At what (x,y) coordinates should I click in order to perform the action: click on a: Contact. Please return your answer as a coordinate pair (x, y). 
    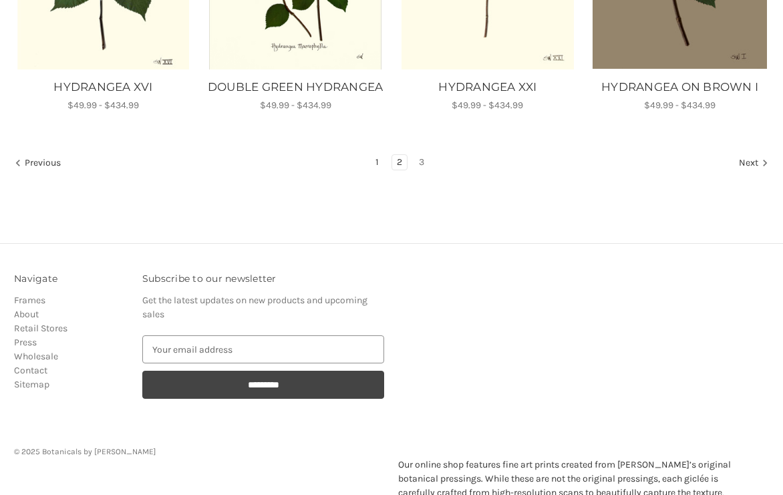
    Looking at the image, I should click on (31, 370).